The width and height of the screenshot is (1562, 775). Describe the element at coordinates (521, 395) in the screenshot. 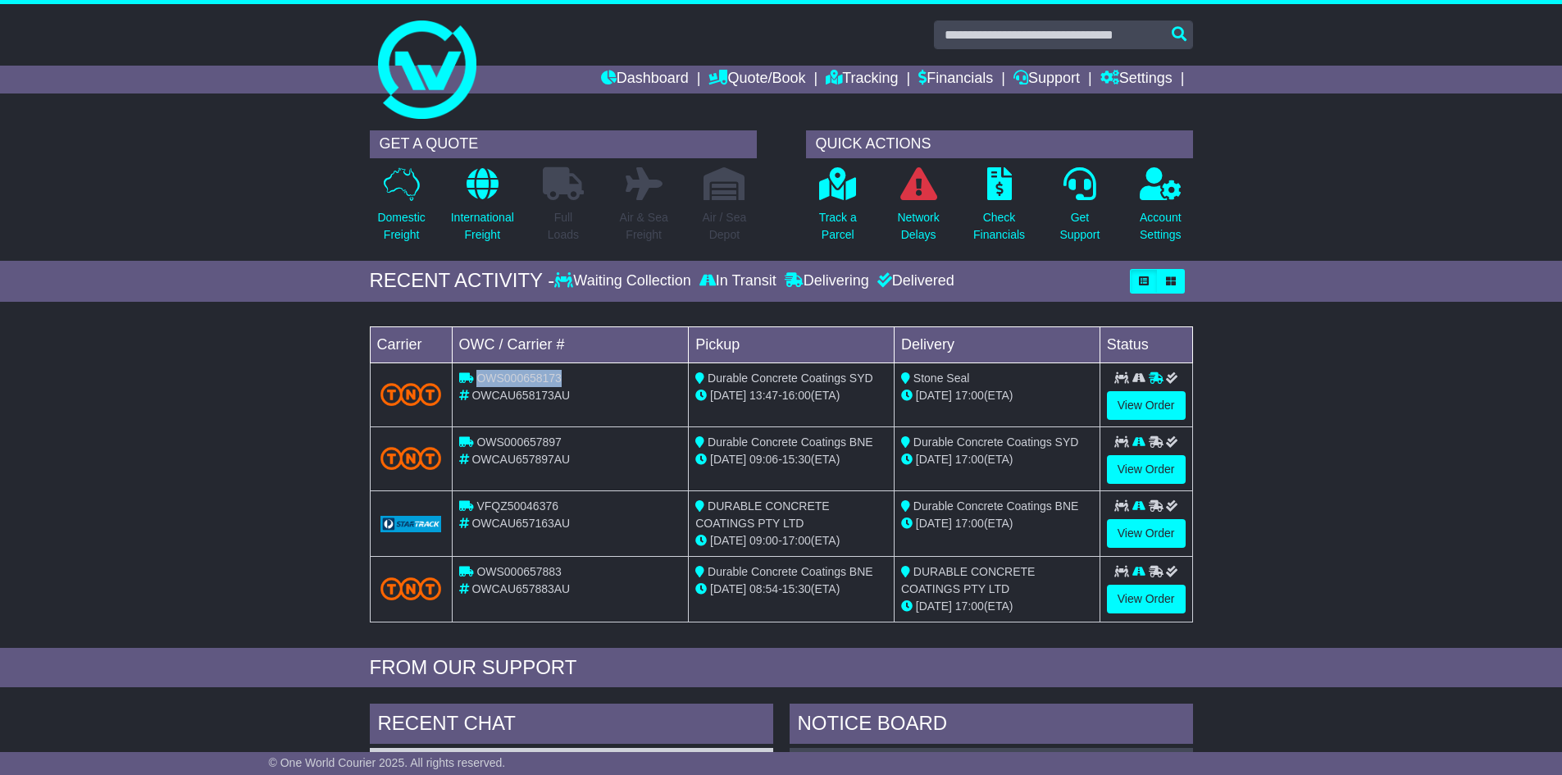

I see `span: OWCAU658173AU` at that location.